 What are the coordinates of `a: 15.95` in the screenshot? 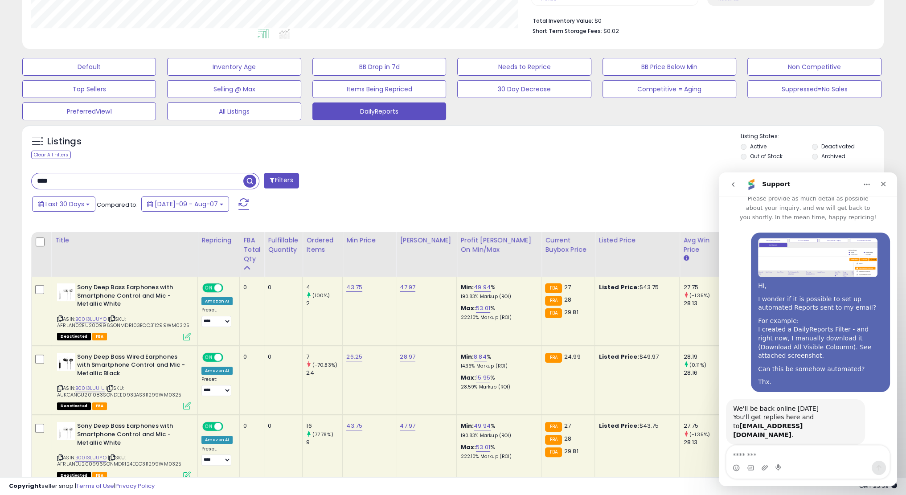 It's located at (483, 378).